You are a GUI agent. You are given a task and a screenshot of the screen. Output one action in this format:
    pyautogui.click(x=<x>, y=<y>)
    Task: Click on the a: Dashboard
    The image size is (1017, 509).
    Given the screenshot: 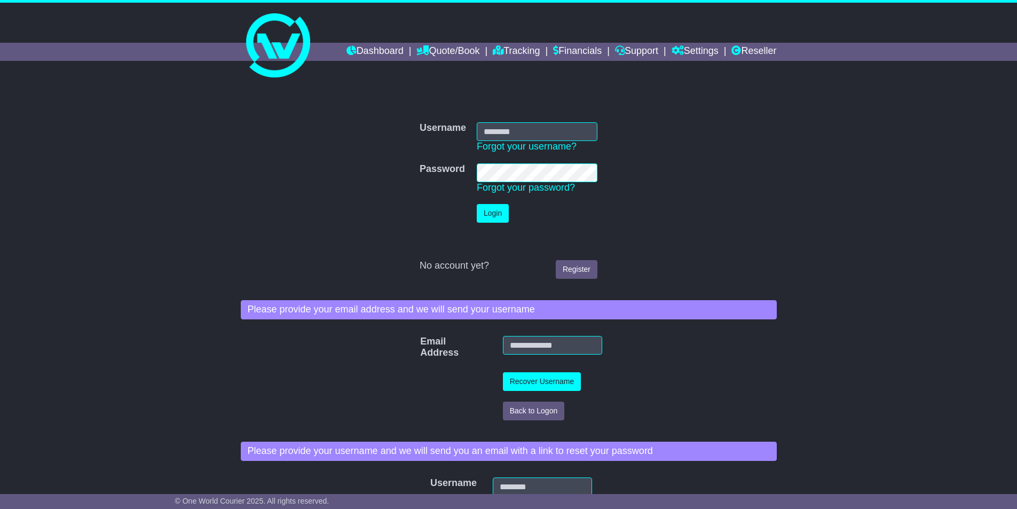 What is the action you would take?
    pyautogui.click(x=375, y=52)
    